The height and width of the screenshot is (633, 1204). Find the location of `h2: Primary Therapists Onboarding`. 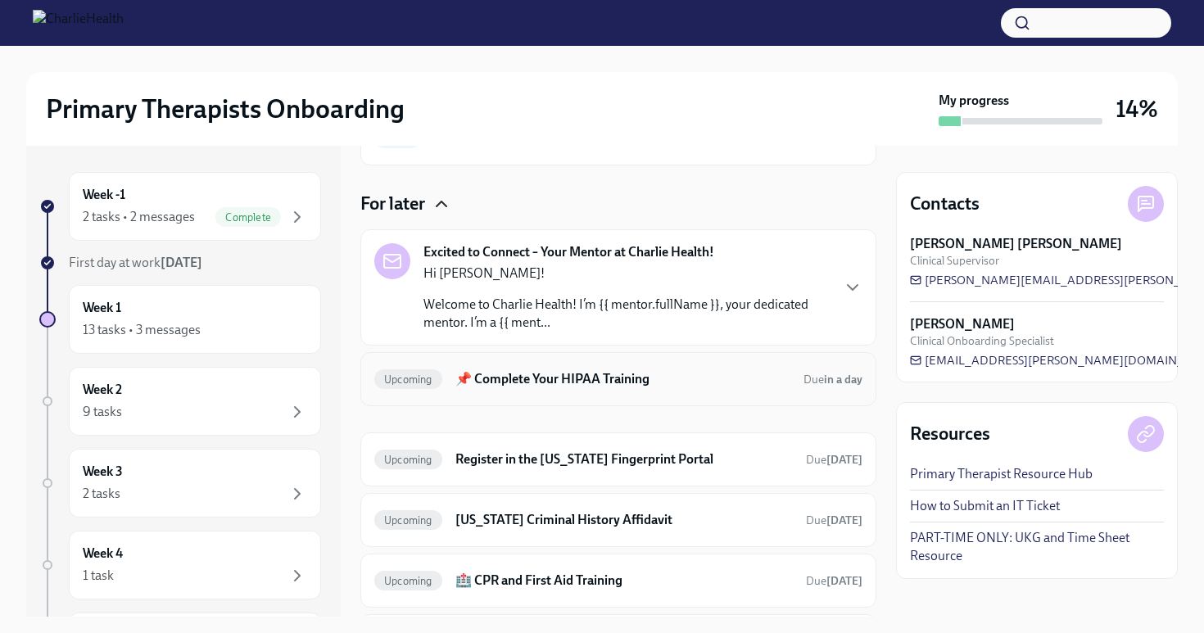

h2: Primary Therapists Onboarding is located at coordinates (225, 109).